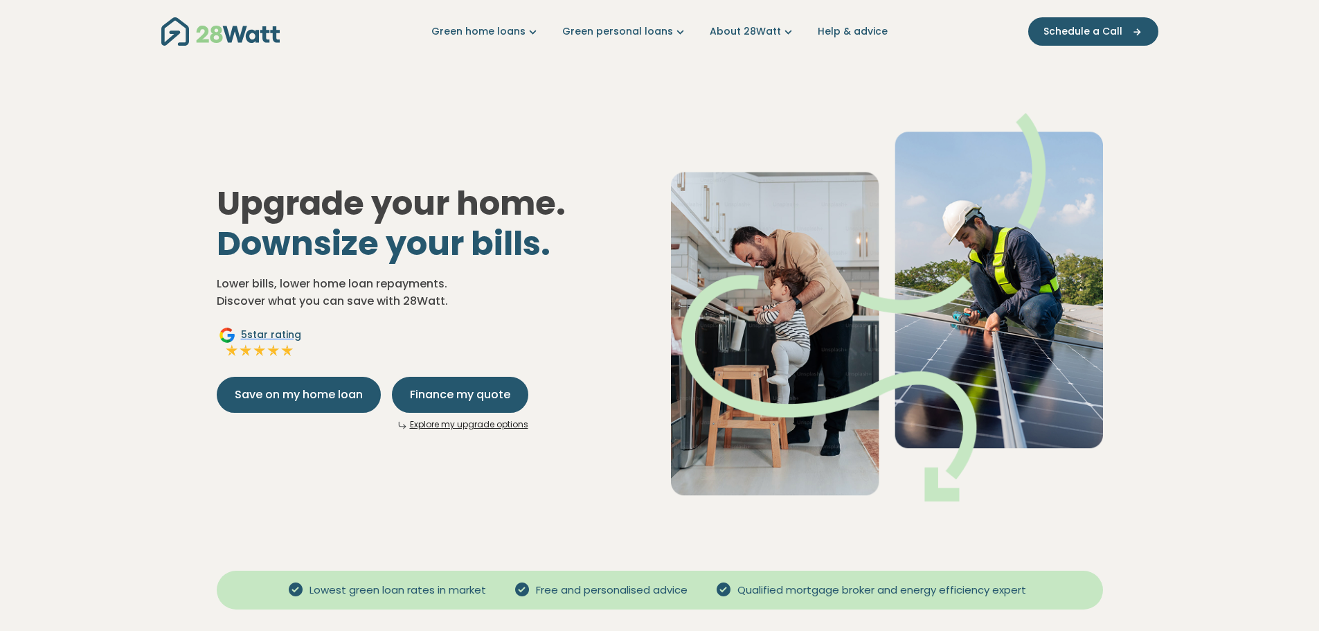  Describe the element at coordinates (384, 243) in the screenshot. I see `span: Downsize your bills.` at that location.